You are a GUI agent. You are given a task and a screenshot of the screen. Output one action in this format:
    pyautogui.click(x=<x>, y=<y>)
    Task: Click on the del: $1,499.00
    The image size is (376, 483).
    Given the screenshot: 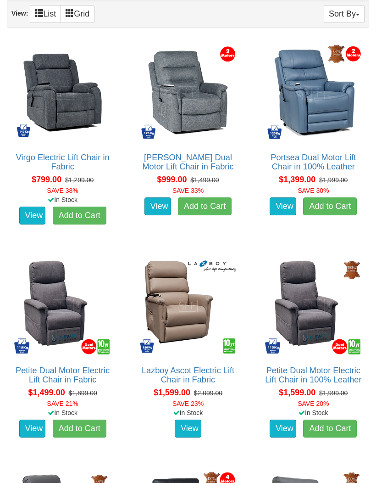 What is the action you would take?
    pyautogui.click(x=205, y=180)
    